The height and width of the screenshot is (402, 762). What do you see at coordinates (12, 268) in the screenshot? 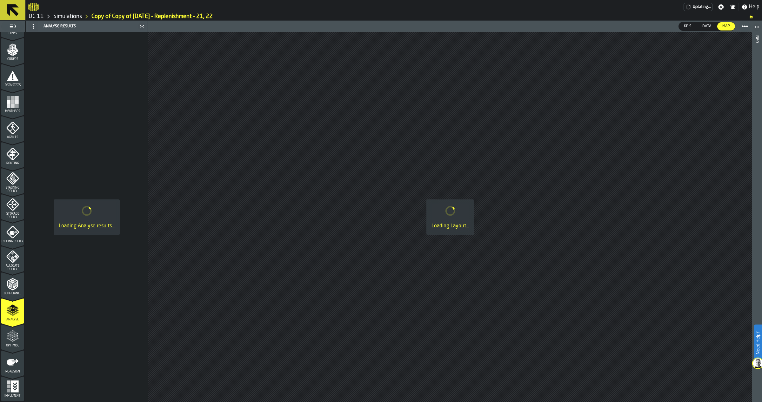
I see `span: Allocate Policy` at bounding box center [12, 268].